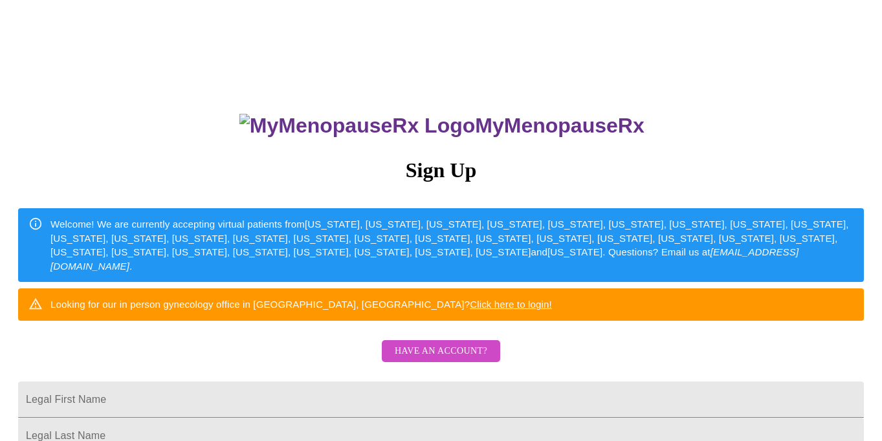 This screenshot has height=441, width=882. Describe the element at coordinates (511, 304) in the screenshot. I see `a: Click here to login!` at that location.